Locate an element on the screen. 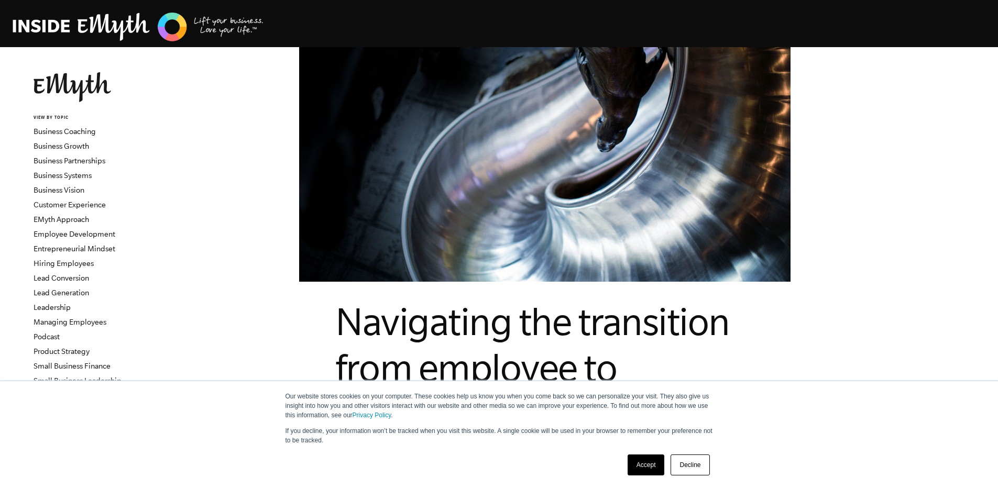  a: Decline is located at coordinates (690, 465).